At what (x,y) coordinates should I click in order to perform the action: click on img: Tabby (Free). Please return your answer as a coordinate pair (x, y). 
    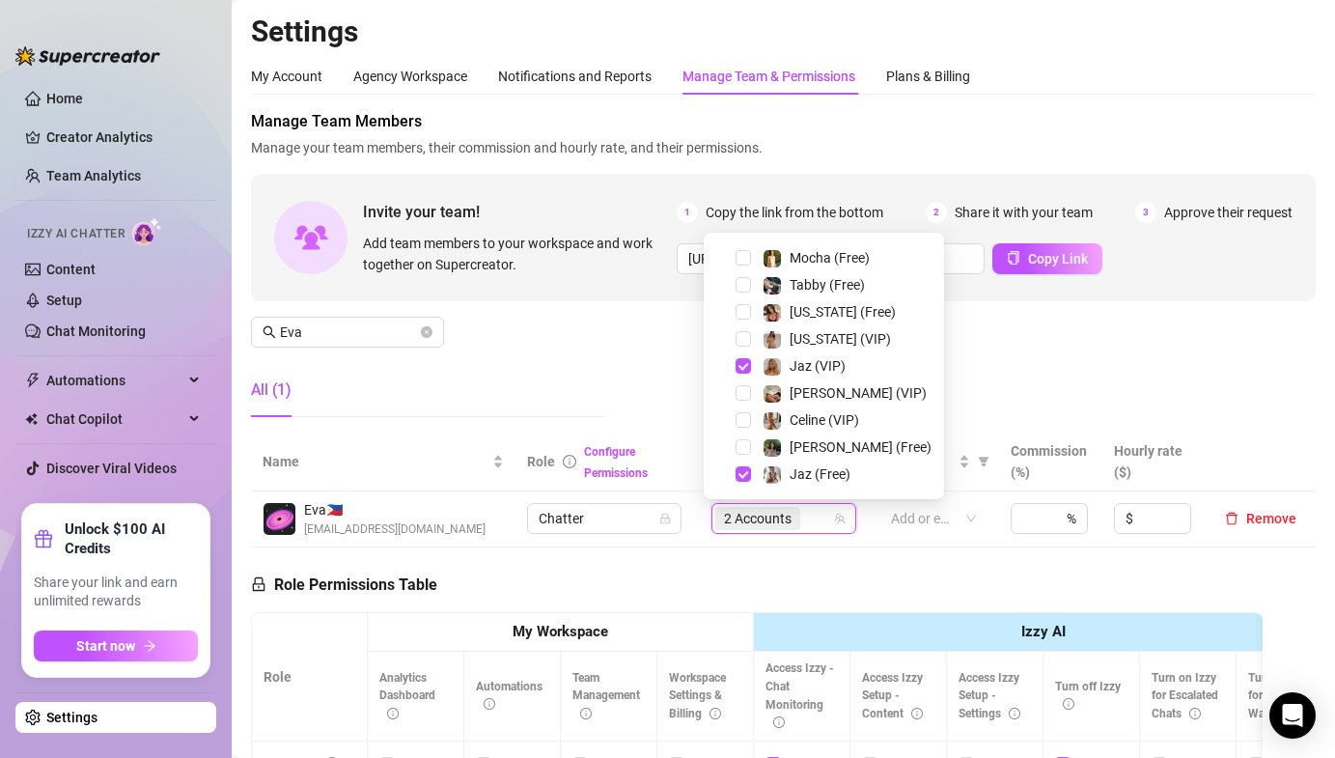
    Looking at the image, I should click on (772, 286).